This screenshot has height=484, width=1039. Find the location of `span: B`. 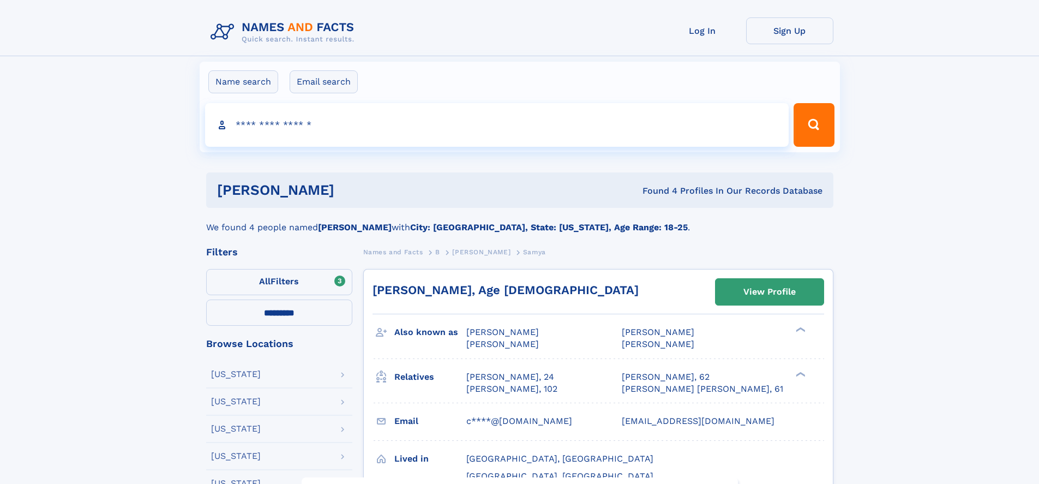

span: B is located at coordinates (437, 252).